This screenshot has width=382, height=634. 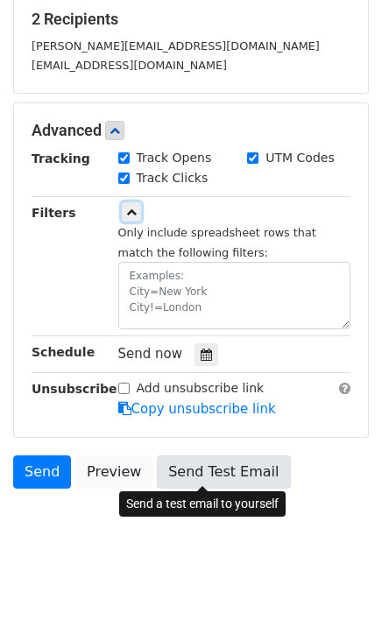 I want to click on a: Send, so click(x=42, y=472).